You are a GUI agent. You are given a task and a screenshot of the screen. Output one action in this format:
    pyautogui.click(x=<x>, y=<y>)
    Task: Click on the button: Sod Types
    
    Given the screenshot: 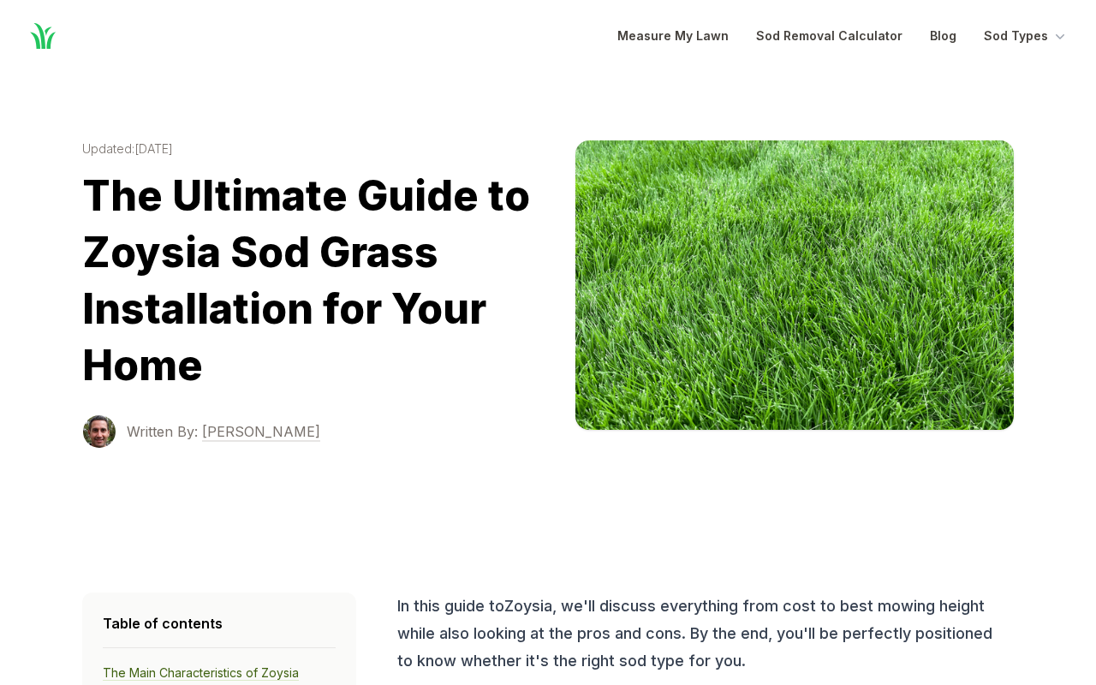 What is the action you would take?
    pyautogui.click(x=1025, y=36)
    